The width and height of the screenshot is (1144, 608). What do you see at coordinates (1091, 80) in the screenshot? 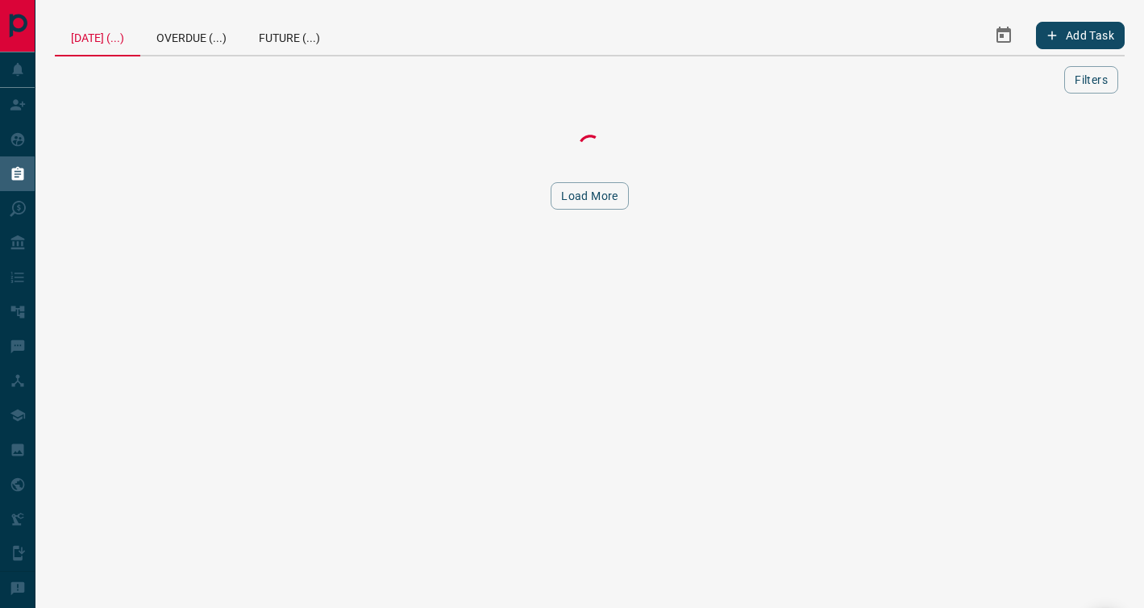
I see `button: Filters` at bounding box center [1091, 80].